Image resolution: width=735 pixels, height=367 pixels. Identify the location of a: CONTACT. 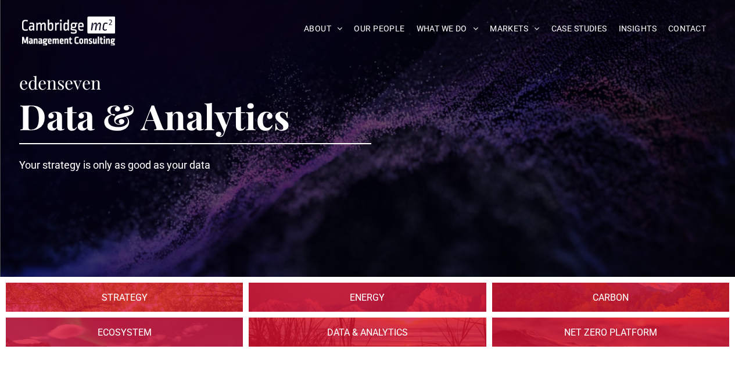
(687, 28).